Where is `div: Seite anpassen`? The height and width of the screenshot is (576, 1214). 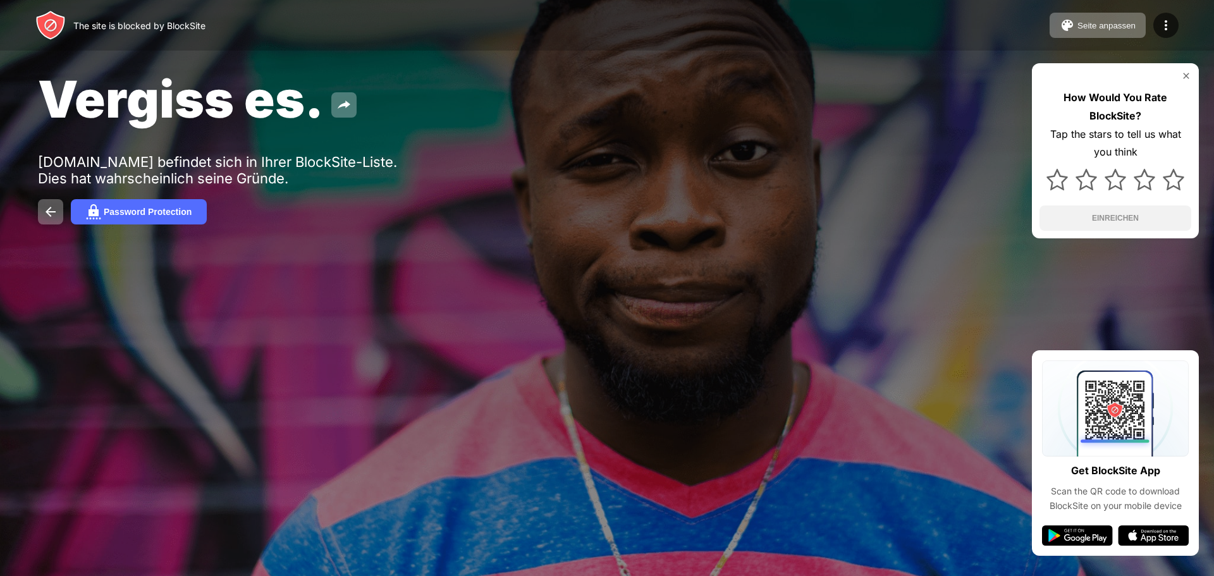
div: Seite anpassen is located at coordinates (1107, 25).